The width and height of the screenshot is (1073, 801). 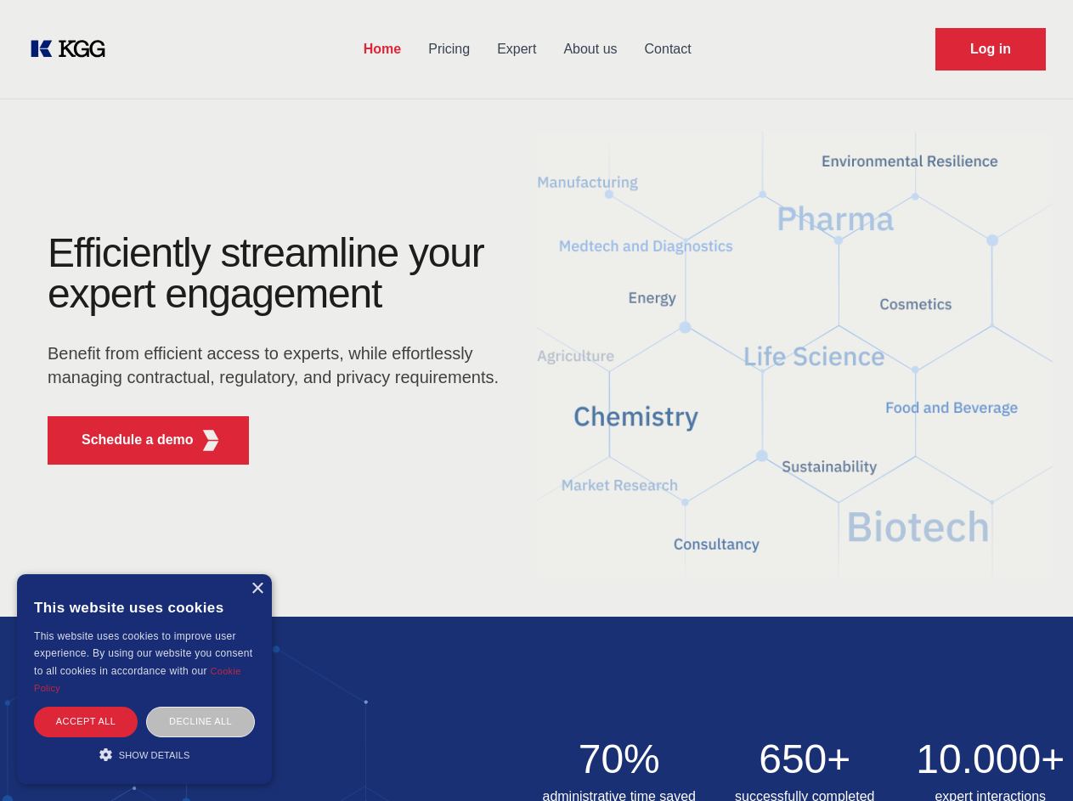 What do you see at coordinates (382, 49) in the screenshot?
I see `a: Home` at bounding box center [382, 49].